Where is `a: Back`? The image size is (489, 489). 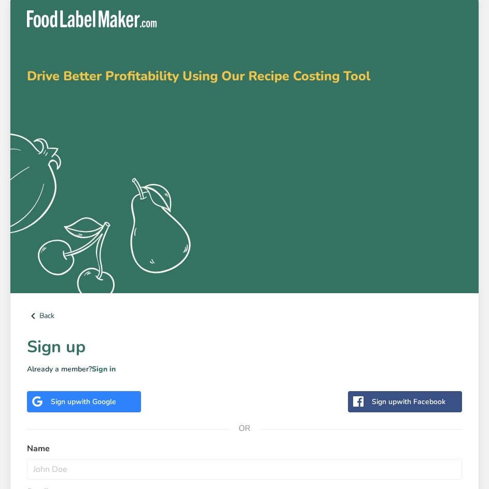 a: Back is located at coordinates (244, 316).